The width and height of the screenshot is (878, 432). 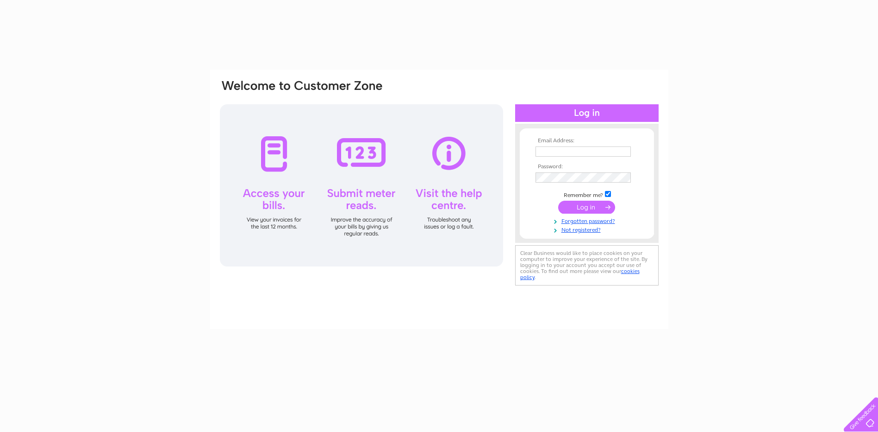 What do you see at coordinates (587, 207) in the screenshot?
I see `input: Submit` at bounding box center [587, 207].